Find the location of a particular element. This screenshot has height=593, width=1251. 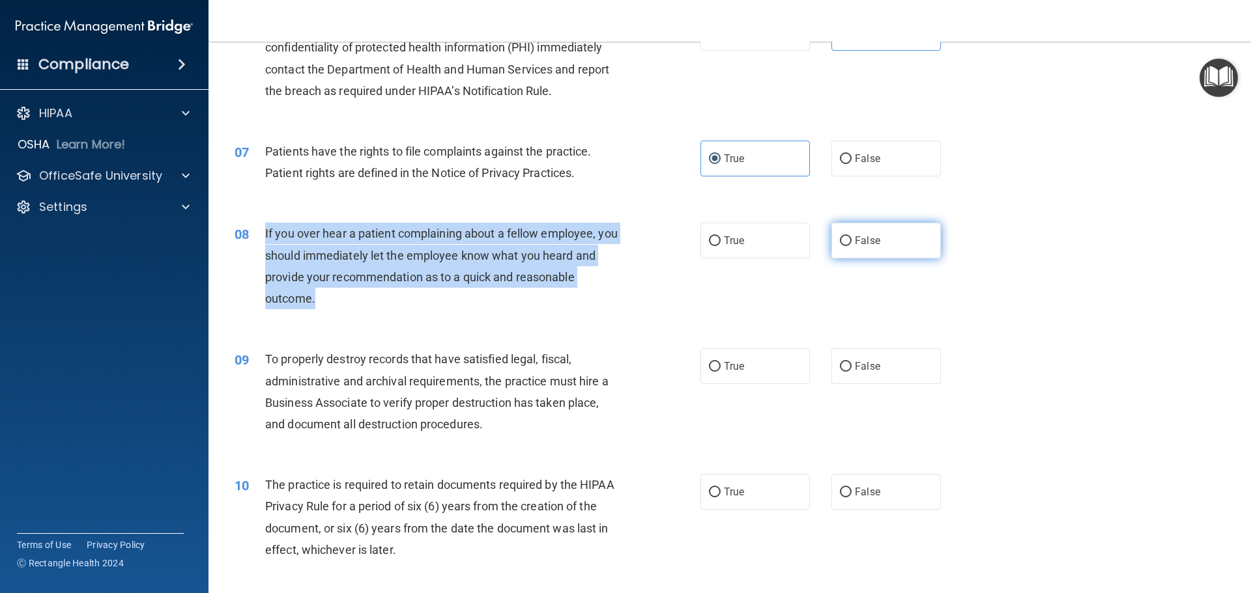

span: If you over hear a patient complaining about a fellow employee, you should immediately let the em... is located at coordinates (441, 266).